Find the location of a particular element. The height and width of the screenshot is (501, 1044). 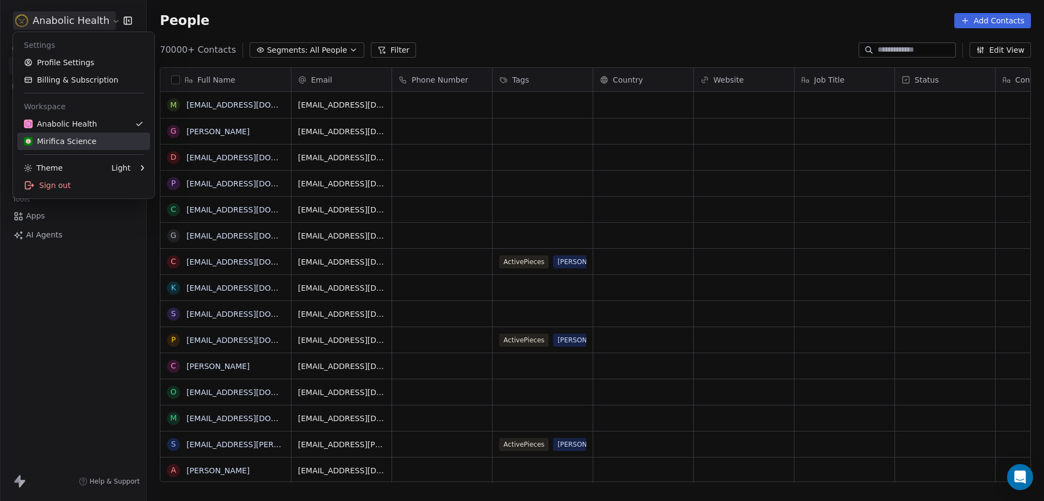

a: Profile Settings is located at coordinates (84, 63).